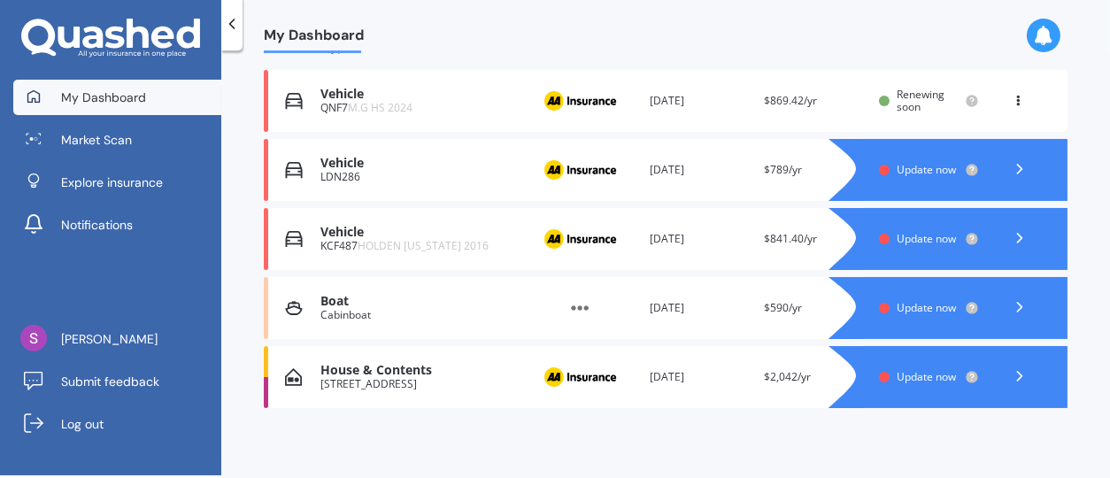 The height and width of the screenshot is (478, 1110). Describe the element at coordinates (110, 381) in the screenshot. I see `span: Submit feedback` at that location.